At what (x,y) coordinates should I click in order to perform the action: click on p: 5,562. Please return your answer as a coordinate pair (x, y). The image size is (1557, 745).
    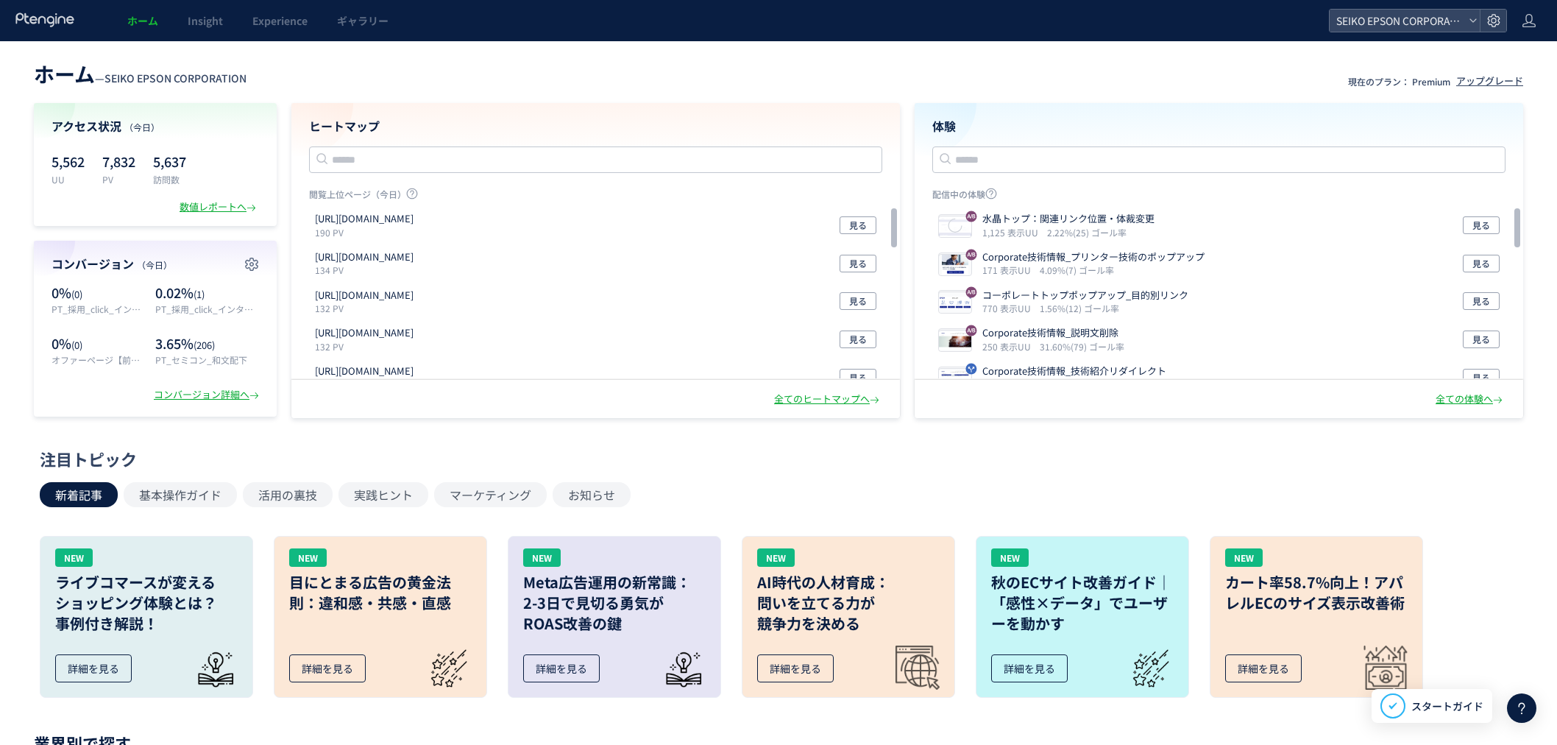
    Looking at the image, I should click on (68, 161).